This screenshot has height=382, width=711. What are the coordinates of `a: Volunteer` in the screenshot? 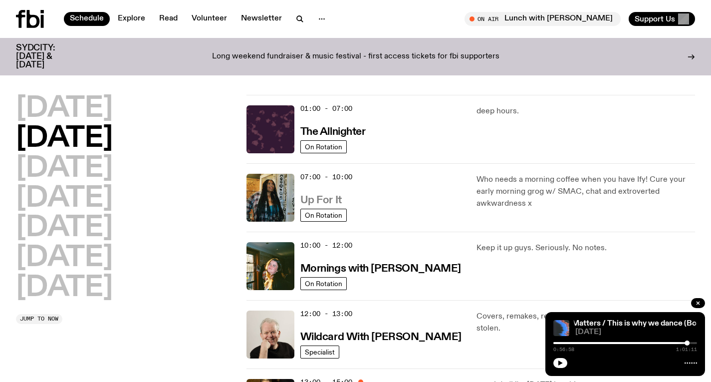 It's located at (209, 19).